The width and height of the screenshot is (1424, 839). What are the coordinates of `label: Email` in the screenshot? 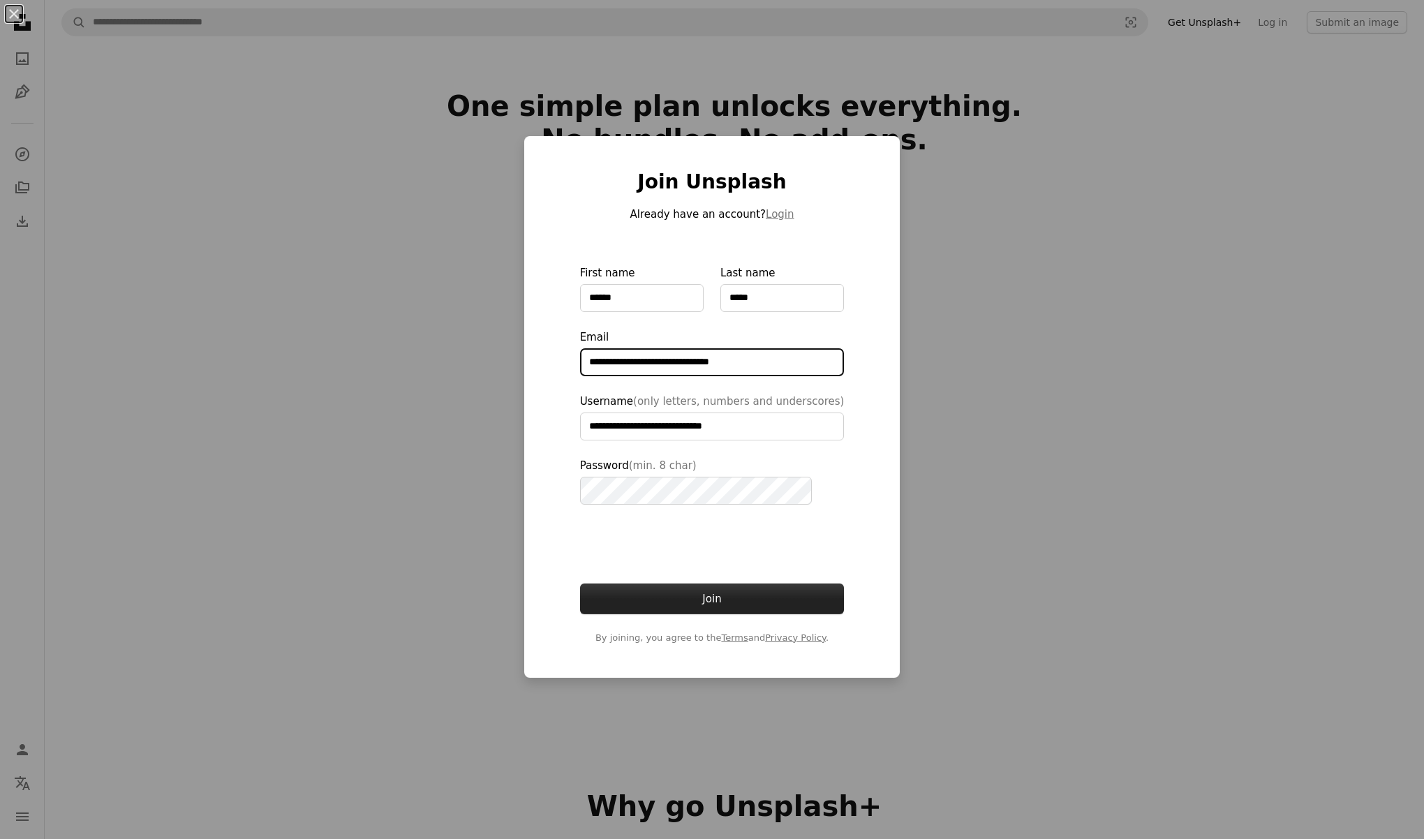 It's located at (712, 353).